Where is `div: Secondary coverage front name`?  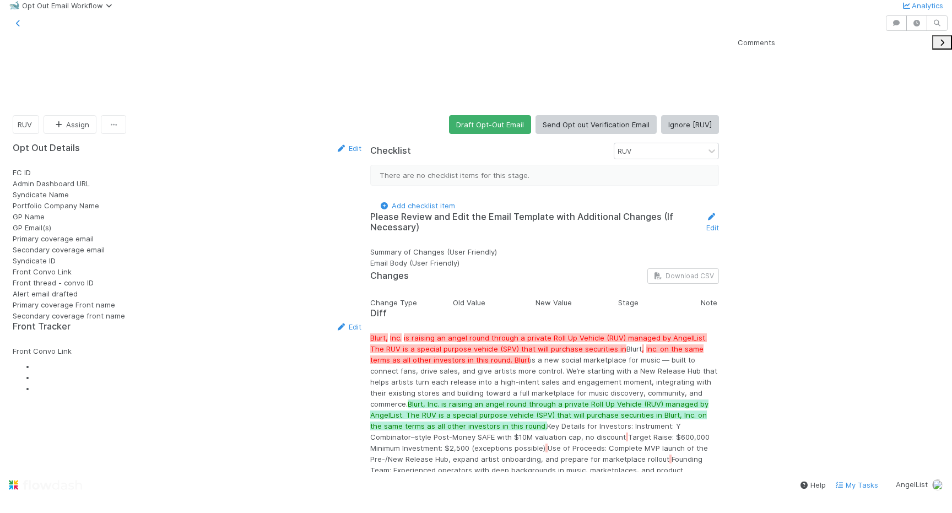
div: Secondary coverage front name is located at coordinates (187, 316).